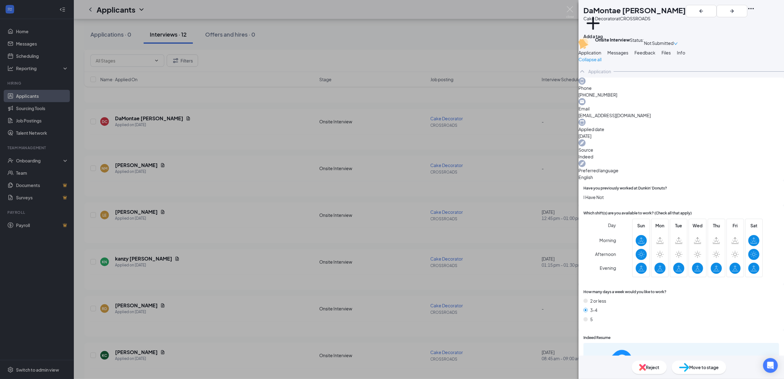  Describe the element at coordinates (607, 268) in the screenshot. I see `span: Evening` at that location.